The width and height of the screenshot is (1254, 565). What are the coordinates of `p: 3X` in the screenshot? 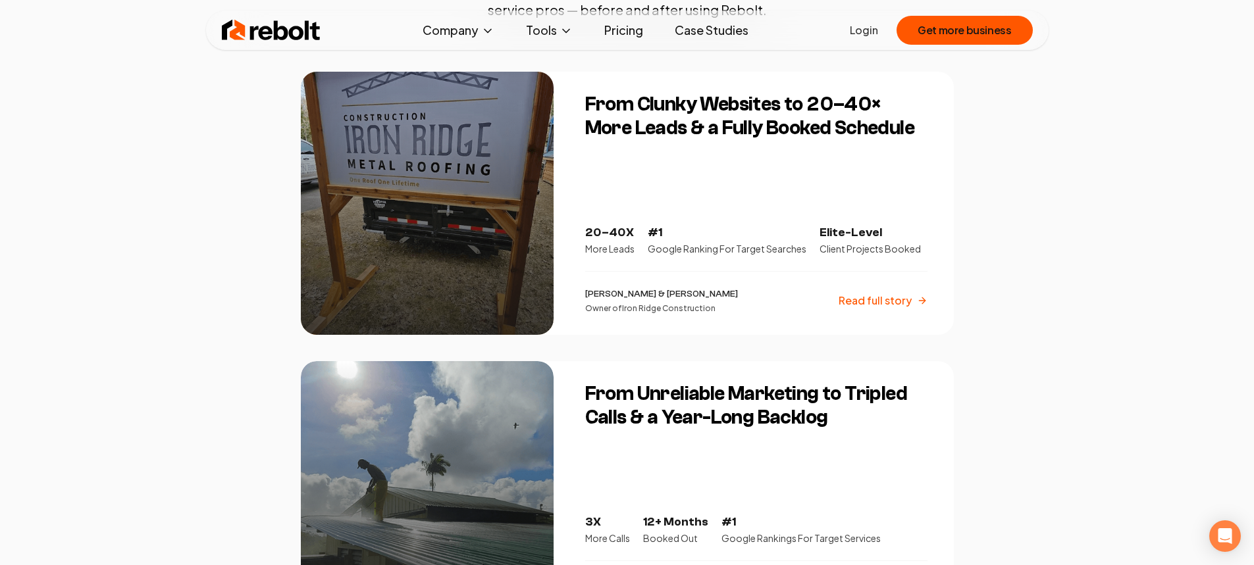 It's located at (607, 523).